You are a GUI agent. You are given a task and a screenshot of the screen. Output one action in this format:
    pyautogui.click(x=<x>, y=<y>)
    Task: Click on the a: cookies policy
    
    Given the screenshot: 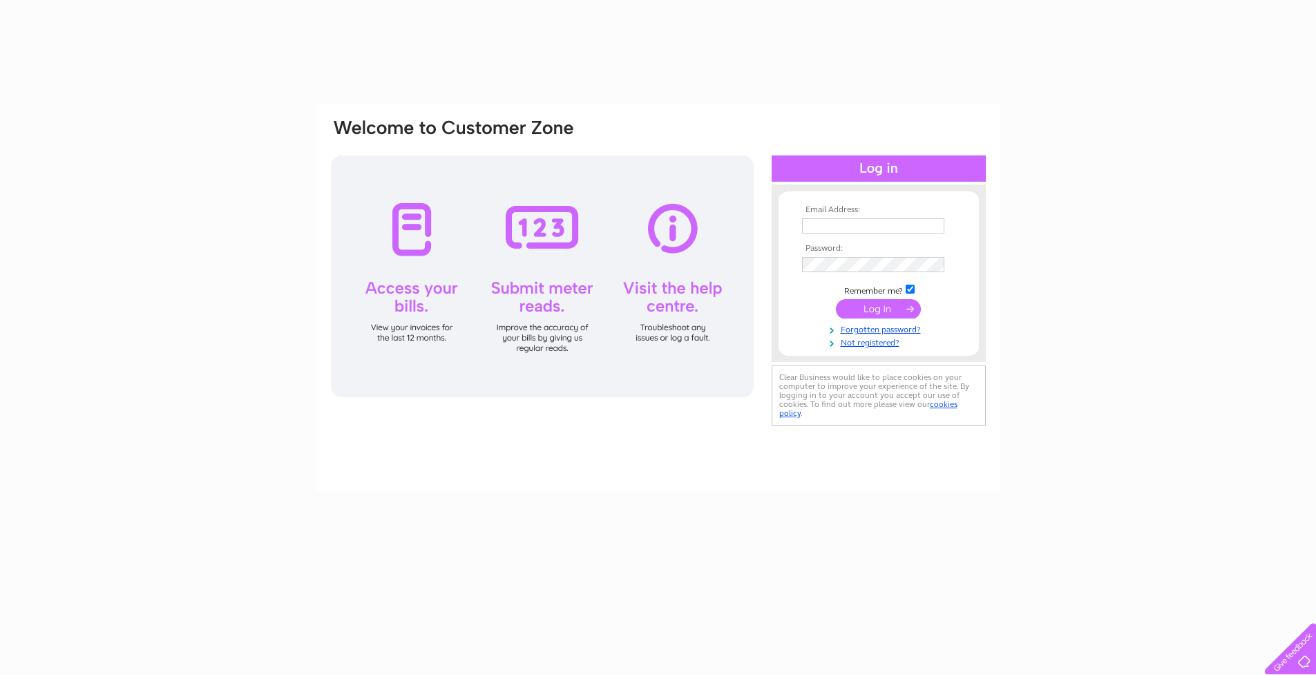 What is the action you would take?
    pyautogui.click(x=869, y=408)
    